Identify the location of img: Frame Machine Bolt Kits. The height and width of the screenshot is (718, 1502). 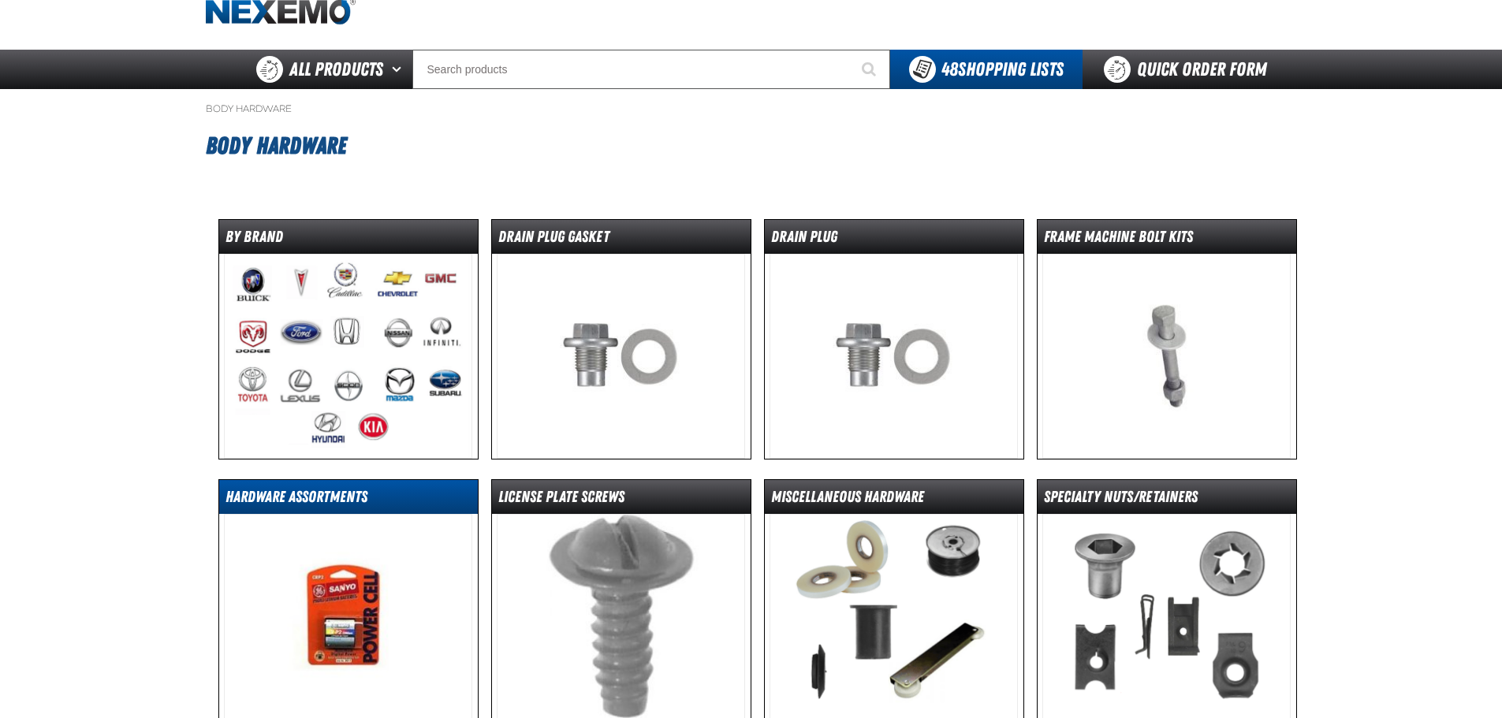
(1166, 356).